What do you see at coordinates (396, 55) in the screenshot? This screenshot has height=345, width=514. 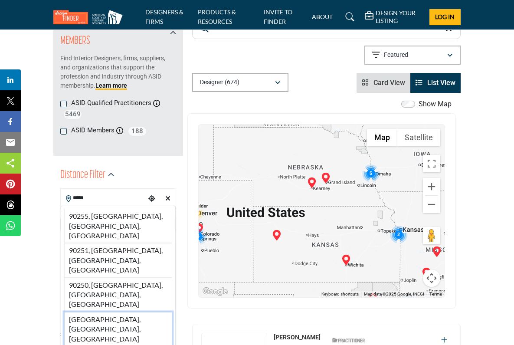 I see `p: Featured` at bounding box center [396, 55].